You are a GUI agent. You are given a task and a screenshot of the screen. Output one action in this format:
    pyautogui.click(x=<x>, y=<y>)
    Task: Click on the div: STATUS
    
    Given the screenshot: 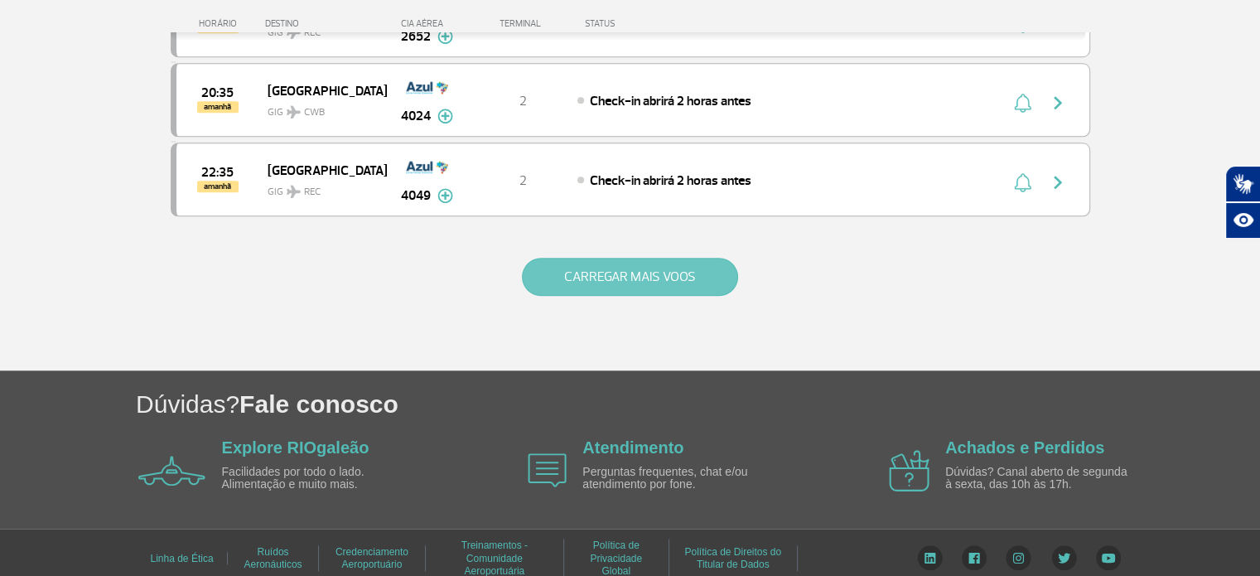 What is the action you would take?
    pyautogui.click(x=643, y=23)
    